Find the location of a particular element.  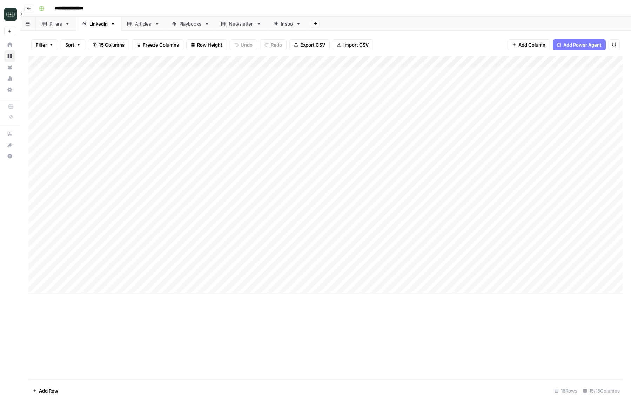

a: Home is located at coordinates (10, 45).